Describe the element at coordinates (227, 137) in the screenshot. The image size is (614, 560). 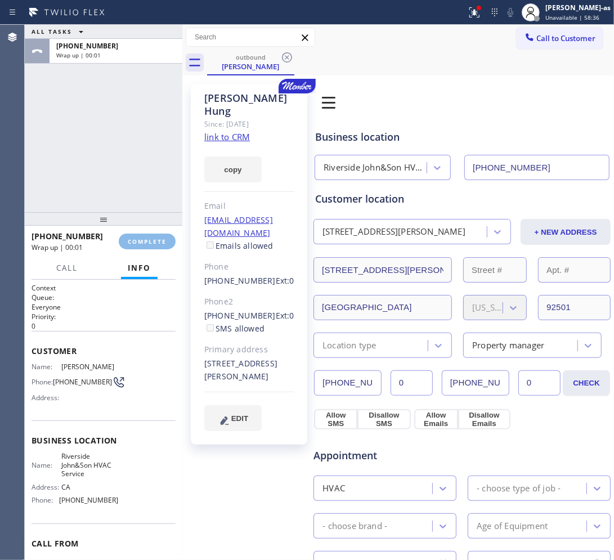
I see `a: link to CRM` at that location.